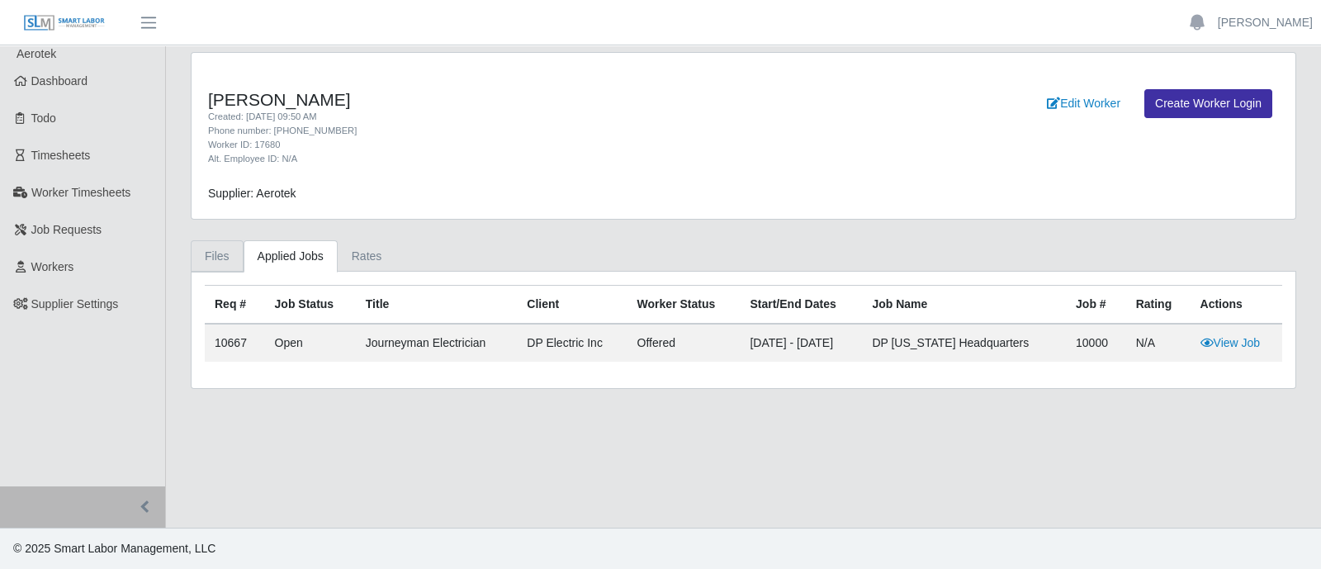  I want to click on th: Actions, so click(1236, 305).